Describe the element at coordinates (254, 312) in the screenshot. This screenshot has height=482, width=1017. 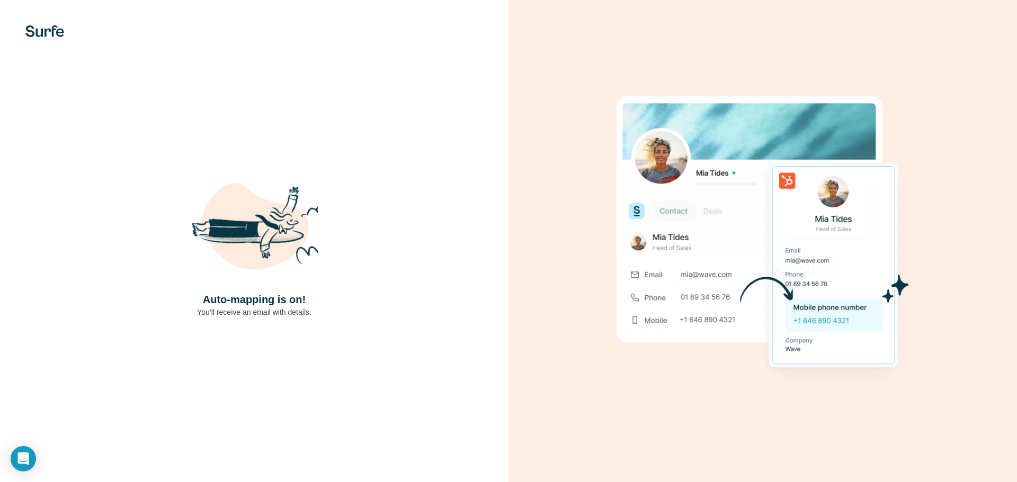
I see `p: You’ll receive an email with details.` at that location.